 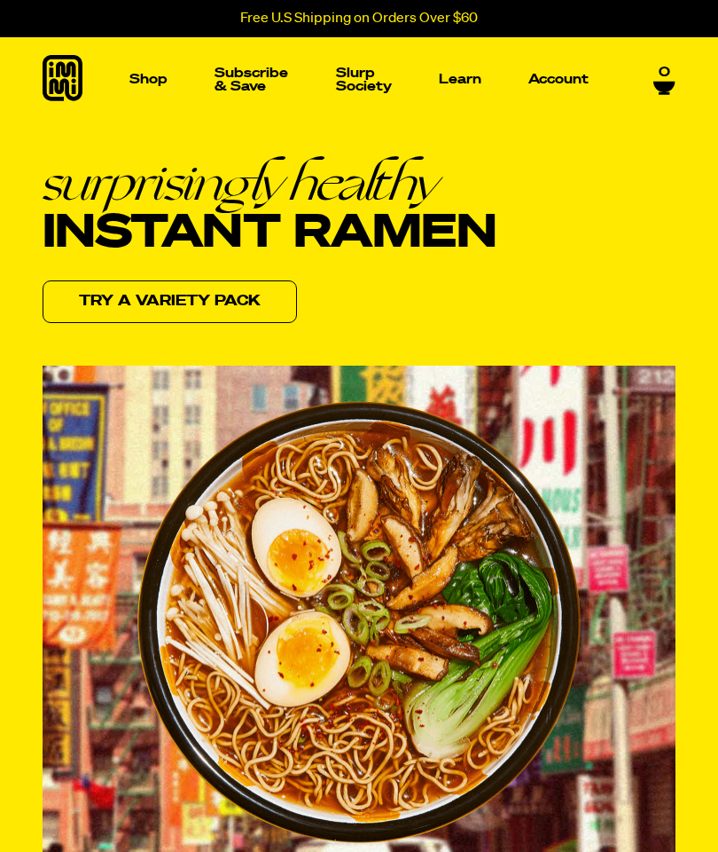 I want to click on img: Ramen bowl, so click(x=359, y=622).